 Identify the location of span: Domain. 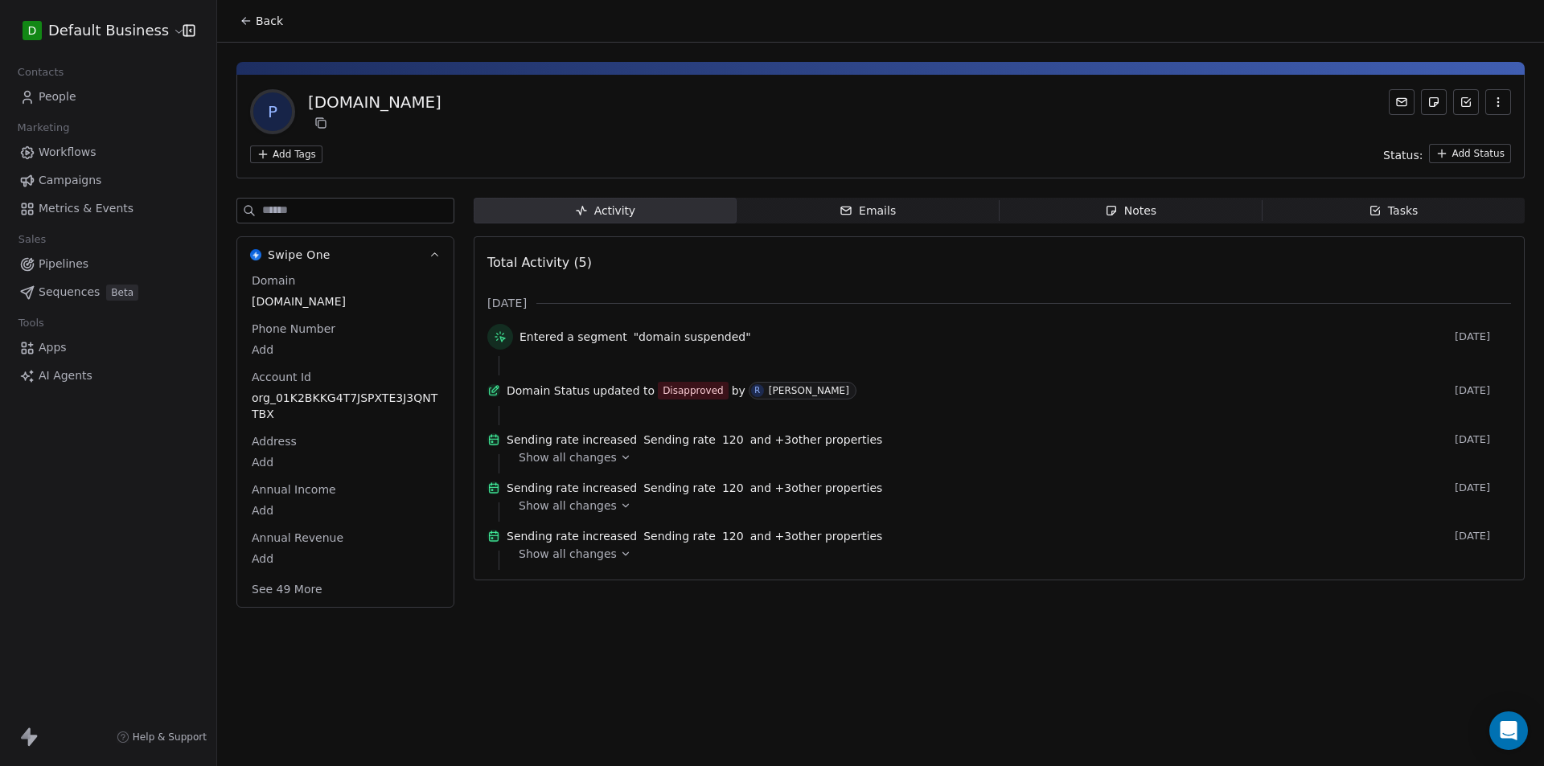
(273, 281).